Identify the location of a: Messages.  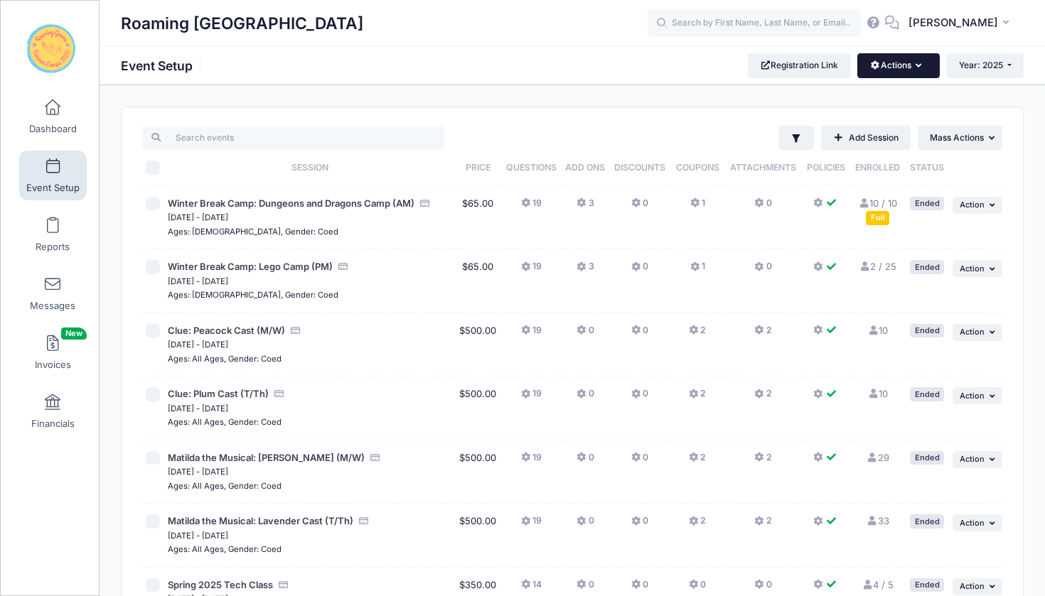
(53, 294).